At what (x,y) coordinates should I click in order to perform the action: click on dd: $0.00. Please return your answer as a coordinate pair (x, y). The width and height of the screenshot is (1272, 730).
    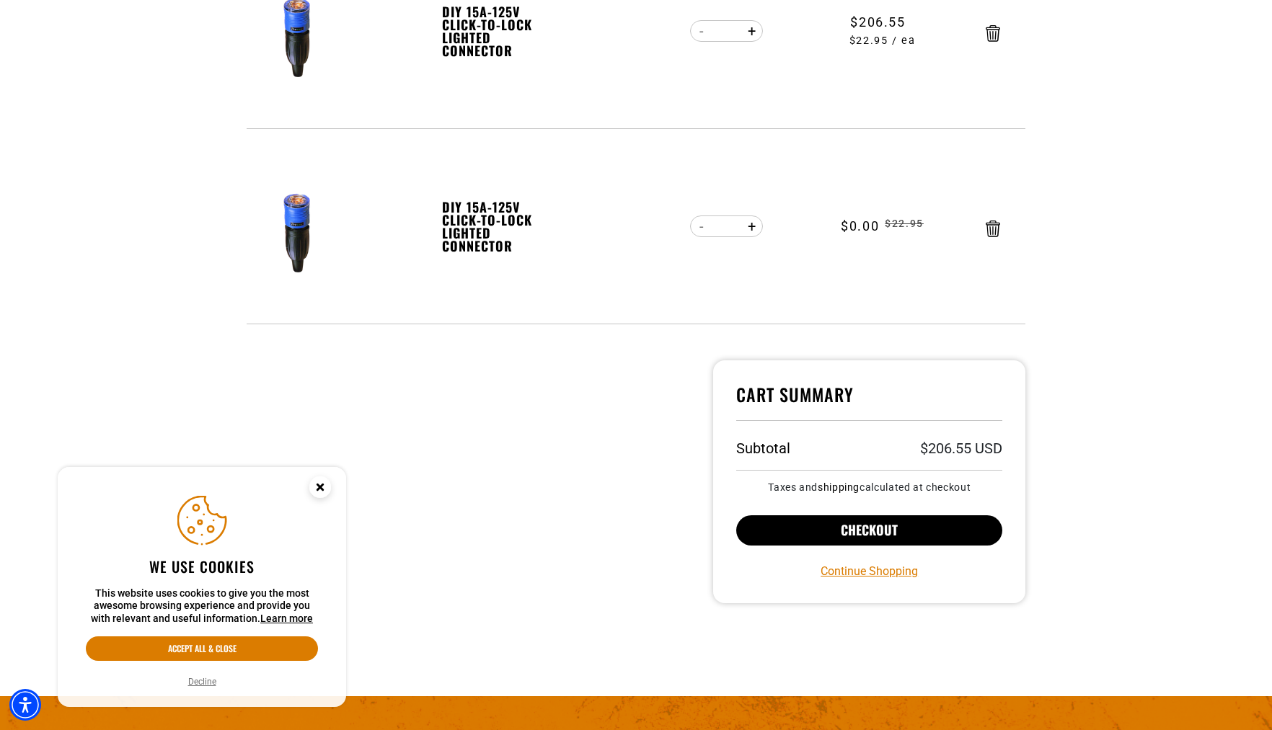
    Looking at the image, I should click on (859, 226).